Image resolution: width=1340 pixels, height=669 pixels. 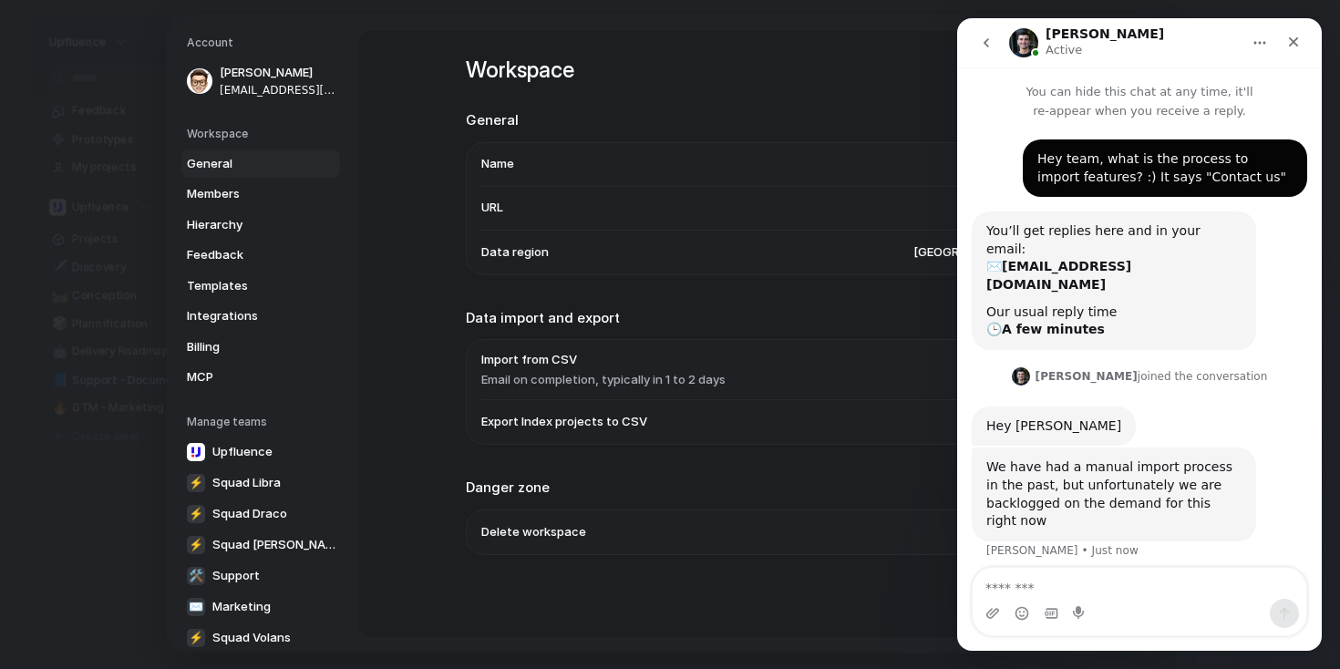 I want to click on span: MCP, so click(x=245, y=377).